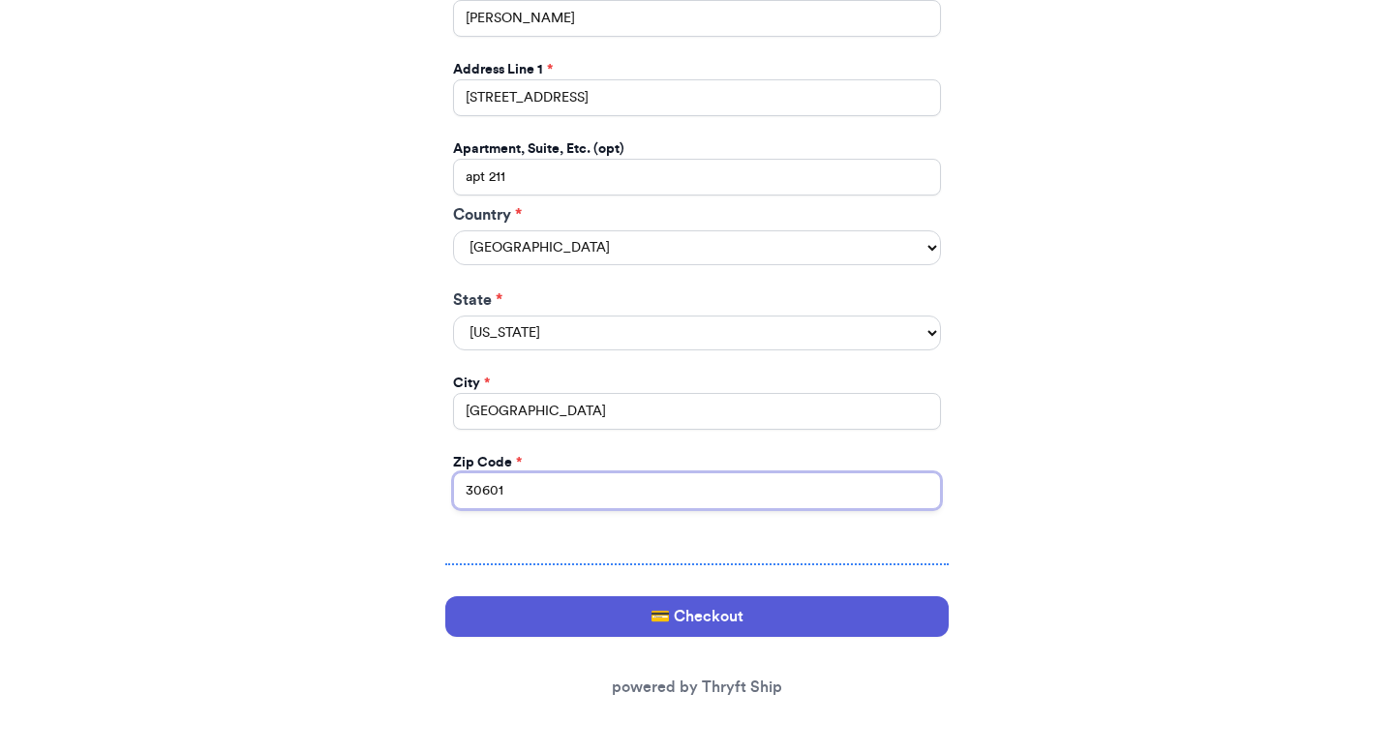 The height and width of the screenshot is (753, 1394). What do you see at coordinates (697, 617) in the screenshot?
I see `button: 💳 Checkout` at bounding box center [697, 617].